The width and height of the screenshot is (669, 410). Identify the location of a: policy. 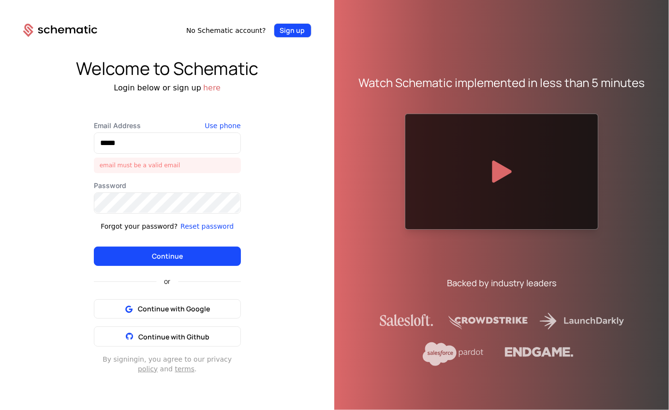
(147, 369).